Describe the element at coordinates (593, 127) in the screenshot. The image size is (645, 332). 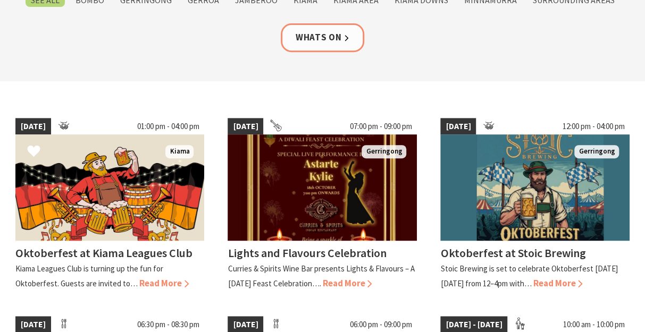
I see `span: 12:00 pm - 04:00 pm` at that location.